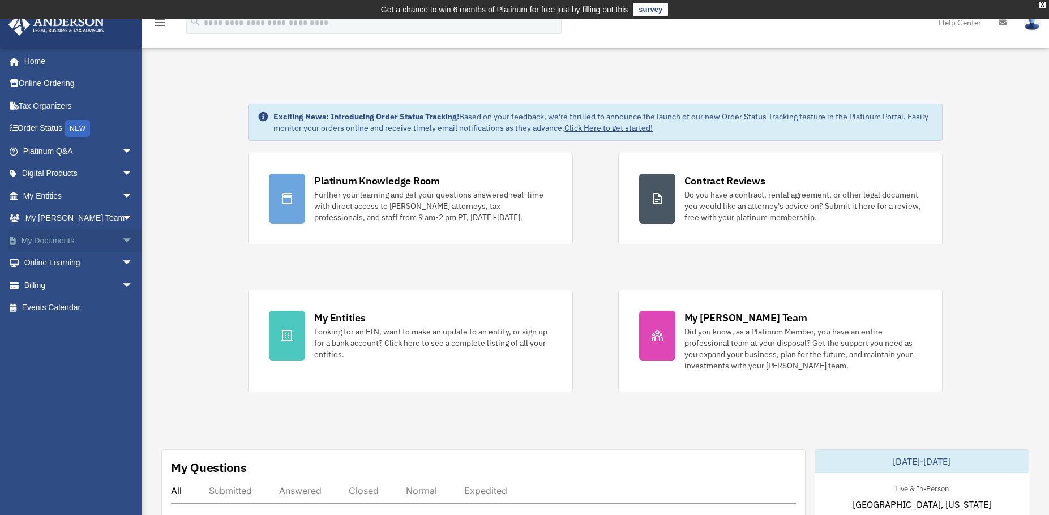 The width and height of the screenshot is (1049, 515). What do you see at coordinates (603, 122) in the screenshot?
I see `div: Based on your feedback, we're thrilled to announce the launch of our new Order Status Tracking fe...` at bounding box center [603, 122].